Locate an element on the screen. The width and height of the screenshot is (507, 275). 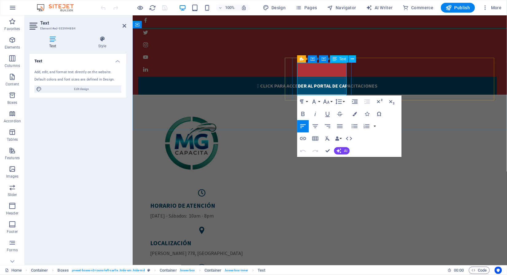
button: Decrease Indent is located at coordinates (367, 102).